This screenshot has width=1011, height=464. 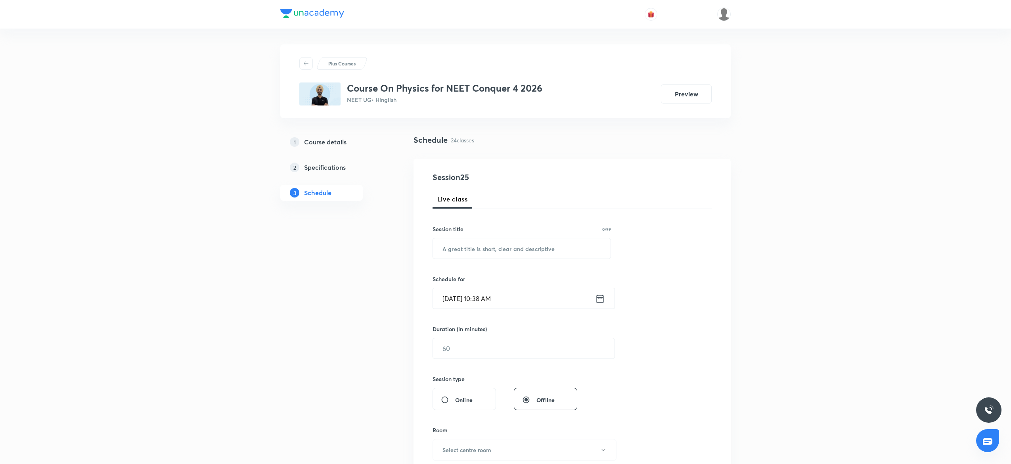 I want to click on h6: Room, so click(x=440, y=430).